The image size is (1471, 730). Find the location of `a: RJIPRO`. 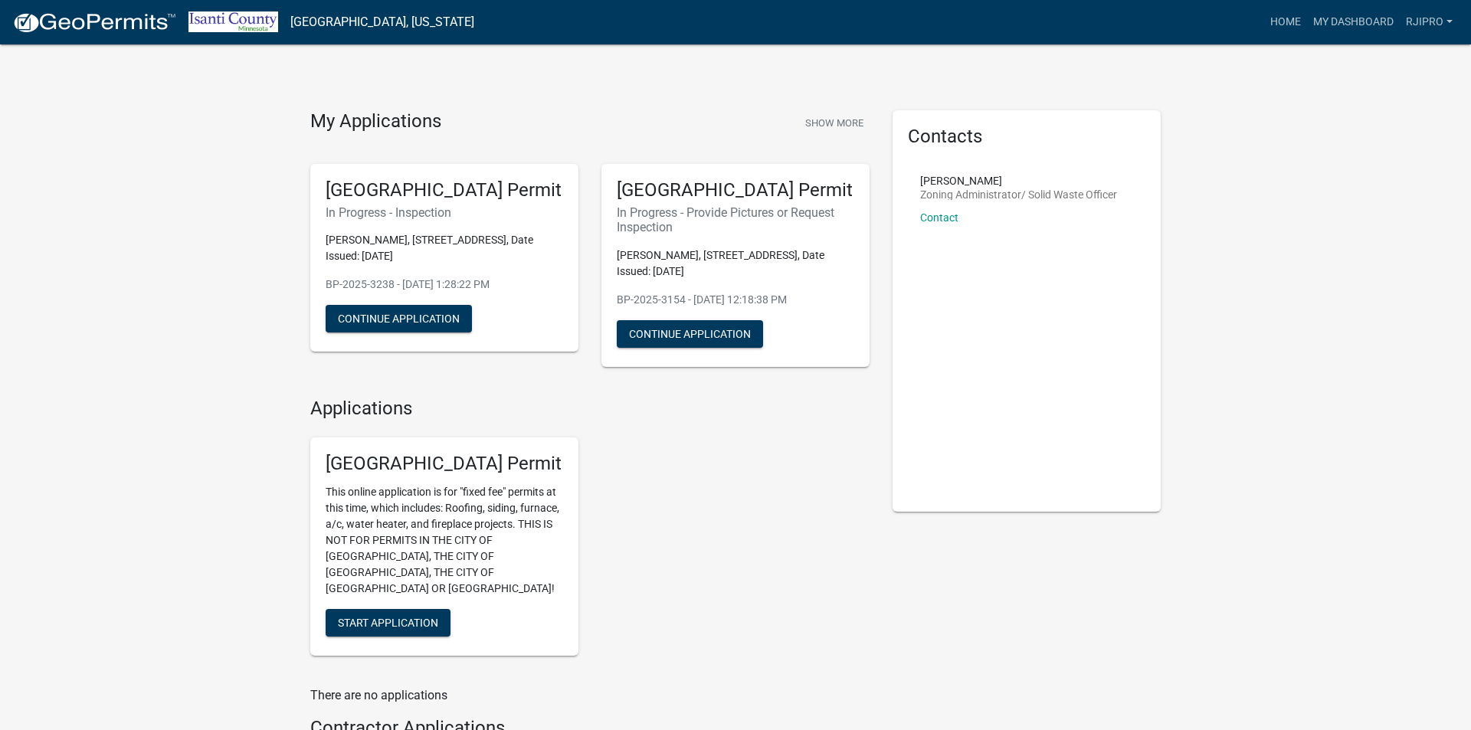

a: RJIPRO is located at coordinates (1429, 22).